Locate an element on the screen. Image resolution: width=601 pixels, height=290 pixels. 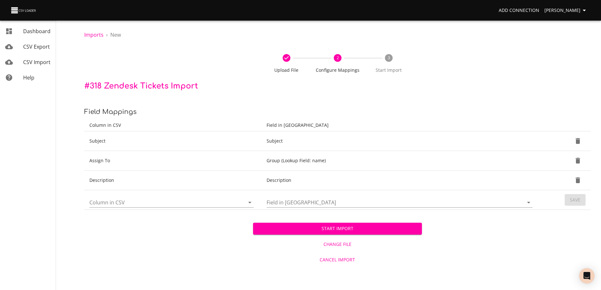
span: Help is located at coordinates (29, 78).